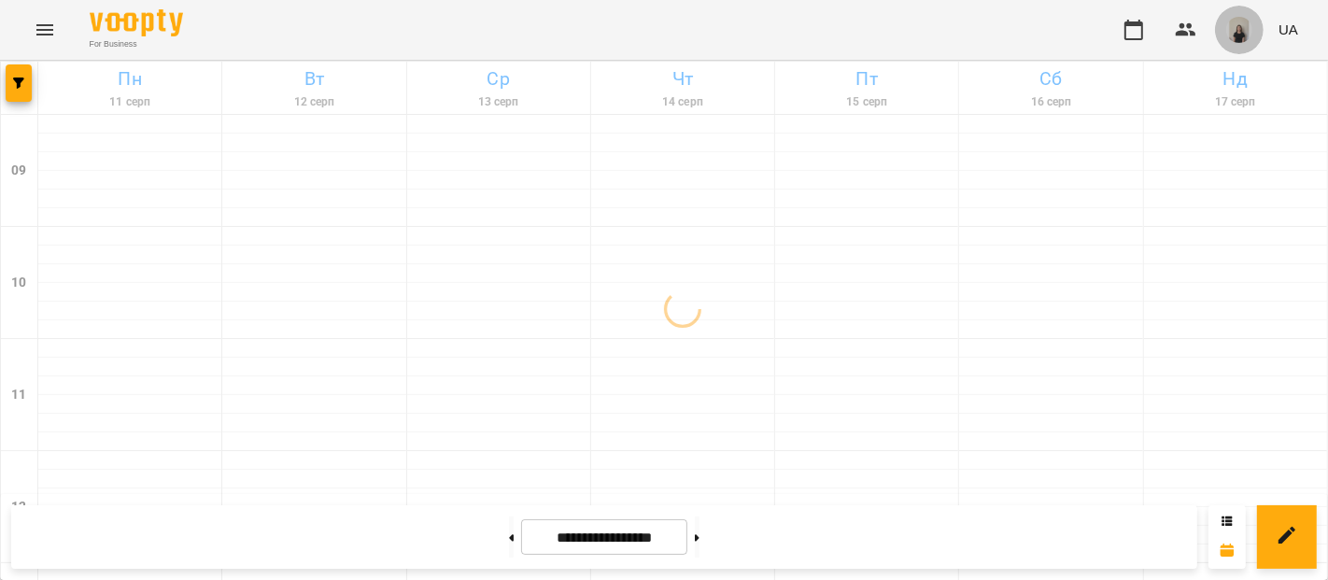 The height and width of the screenshot is (580, 1328). Describe the element at coordinates (136, 22) in the screenshot. I see `img: Voopty Logo` at that location.